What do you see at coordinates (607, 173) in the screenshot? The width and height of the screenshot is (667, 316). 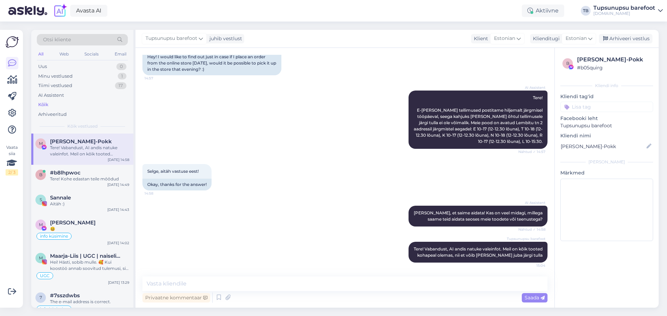 I see `p: Märkmed` at bounding box center [607, 173].